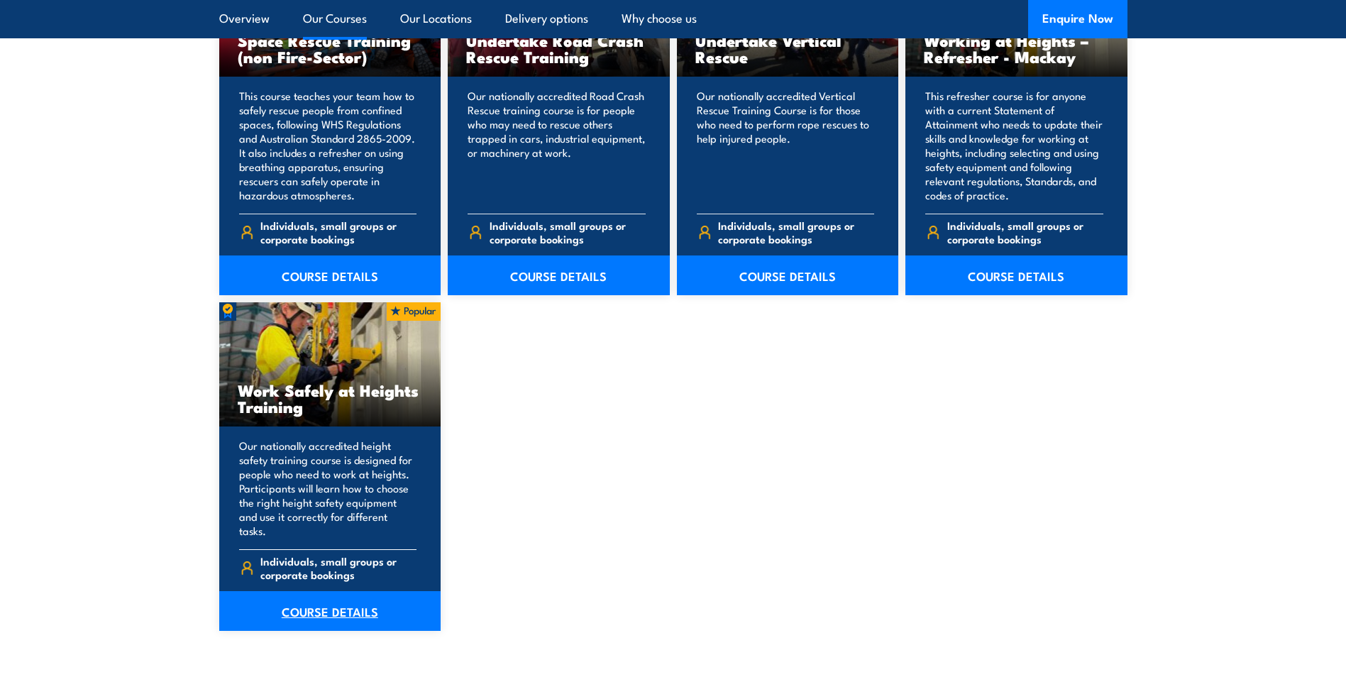 The width and height of the screenshot is (1346, 677). What do you see at coordinates (1016, 48) in the screenshot?
I see `h3: Working at Heights – Refresher - Mackay` at bounding box center [1016, 48].